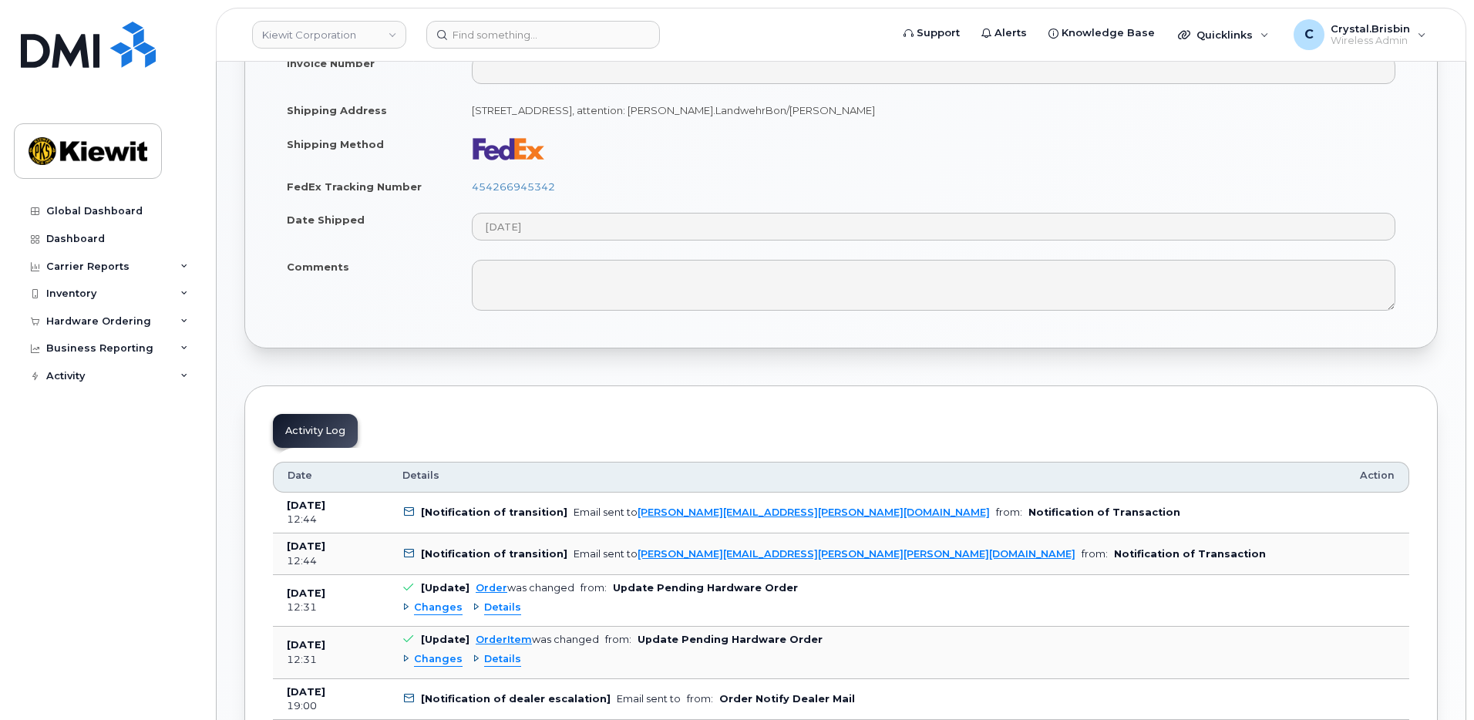 The width and height of the screenshot is (1474, 720). I want to click on a: Alerts, so click(1004, 33).